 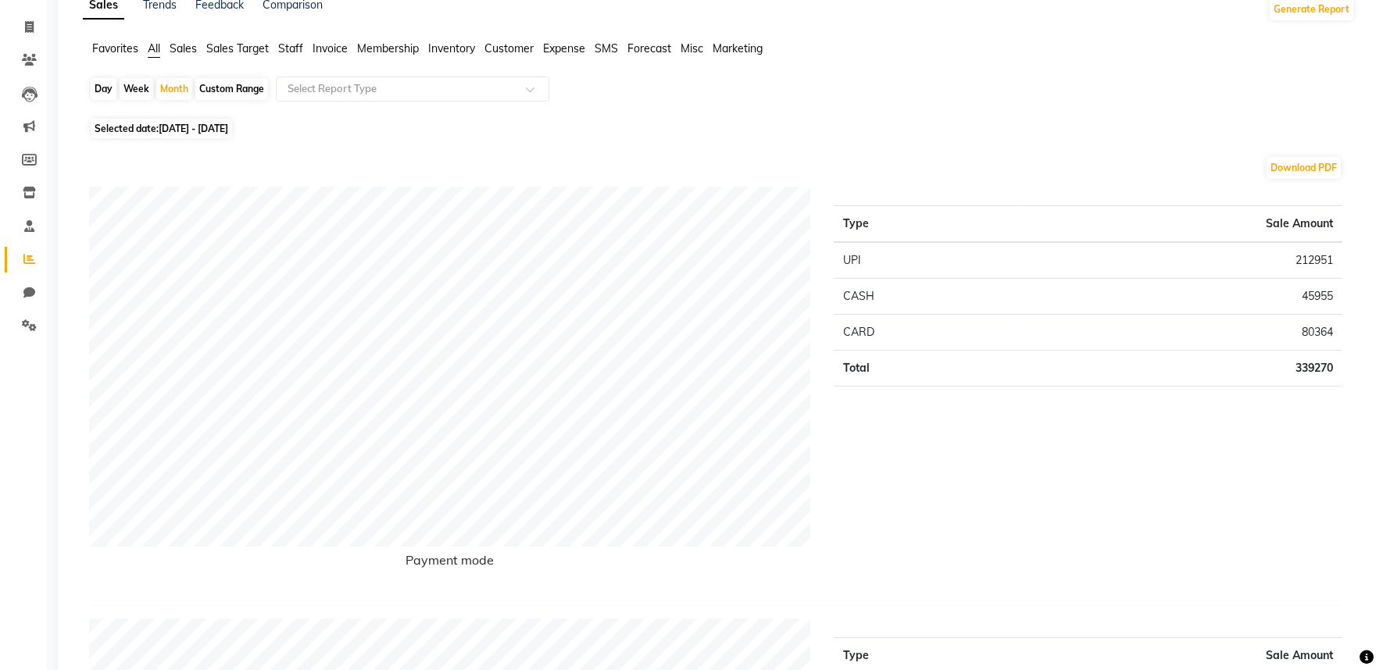 What do you see at coordinates (1181, 369) in the screenshot?
I see `td: 339270` at bounding box center [1181, 369].